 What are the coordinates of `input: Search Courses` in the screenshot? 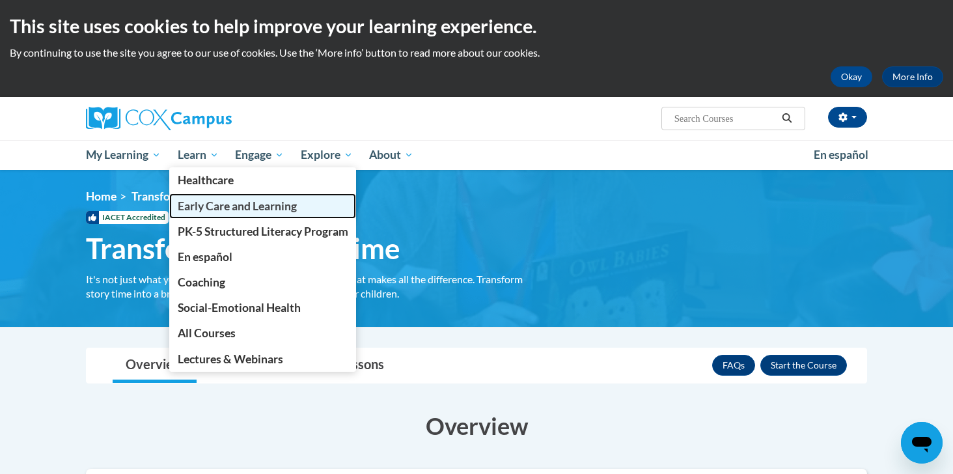 It's located at (725, 118).